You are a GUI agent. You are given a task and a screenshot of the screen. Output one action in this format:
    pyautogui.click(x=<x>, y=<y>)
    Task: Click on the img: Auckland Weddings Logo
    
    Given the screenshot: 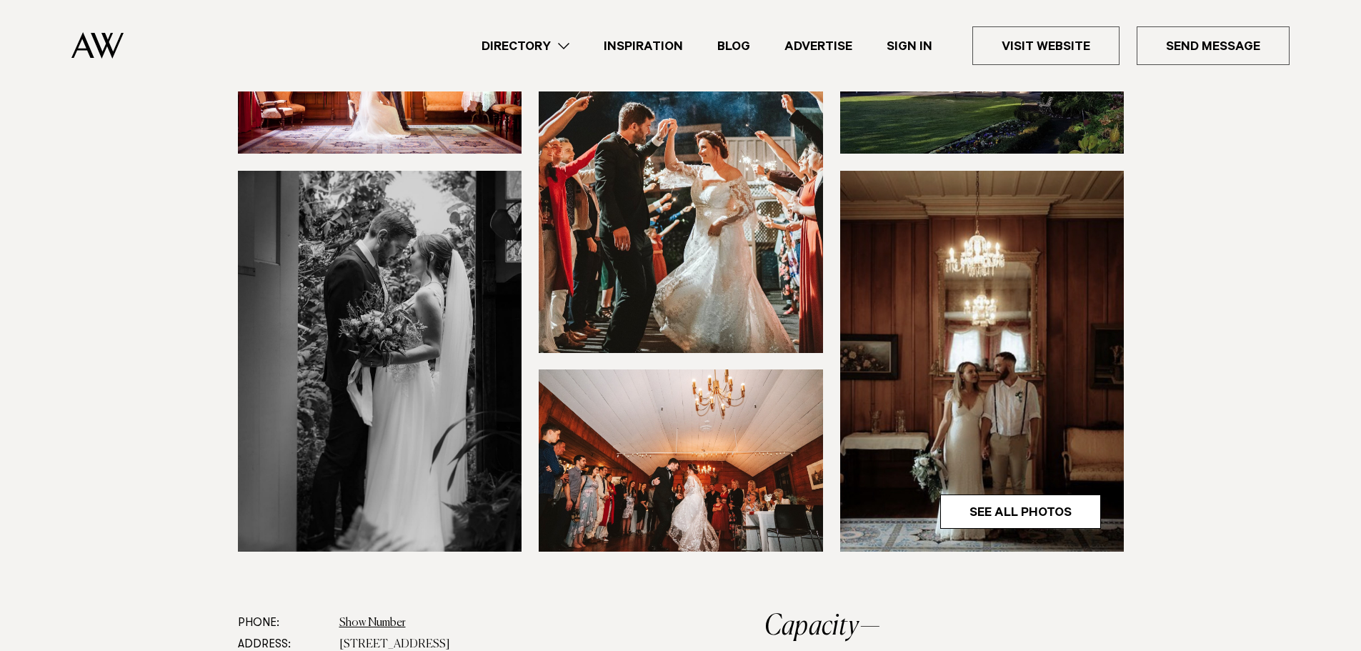 What is the action you would take?
    pyautogui.click(x=97, y=45)
    